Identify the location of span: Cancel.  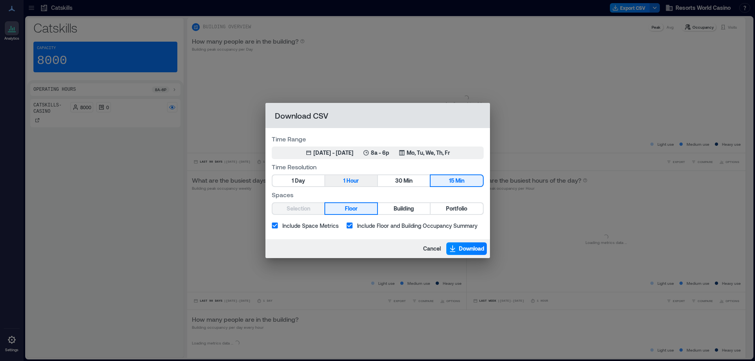
(432, 249).